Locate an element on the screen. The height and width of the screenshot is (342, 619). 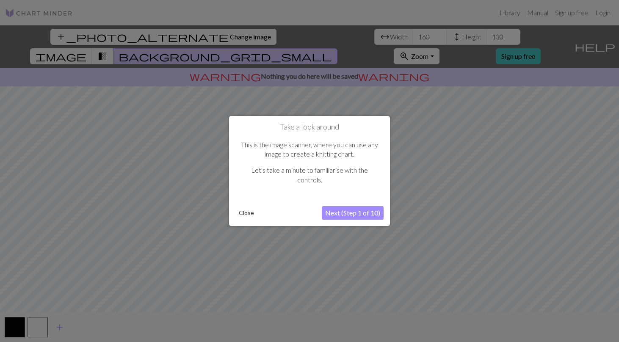
h1: Take a look around is located at coordinates (310, 127).